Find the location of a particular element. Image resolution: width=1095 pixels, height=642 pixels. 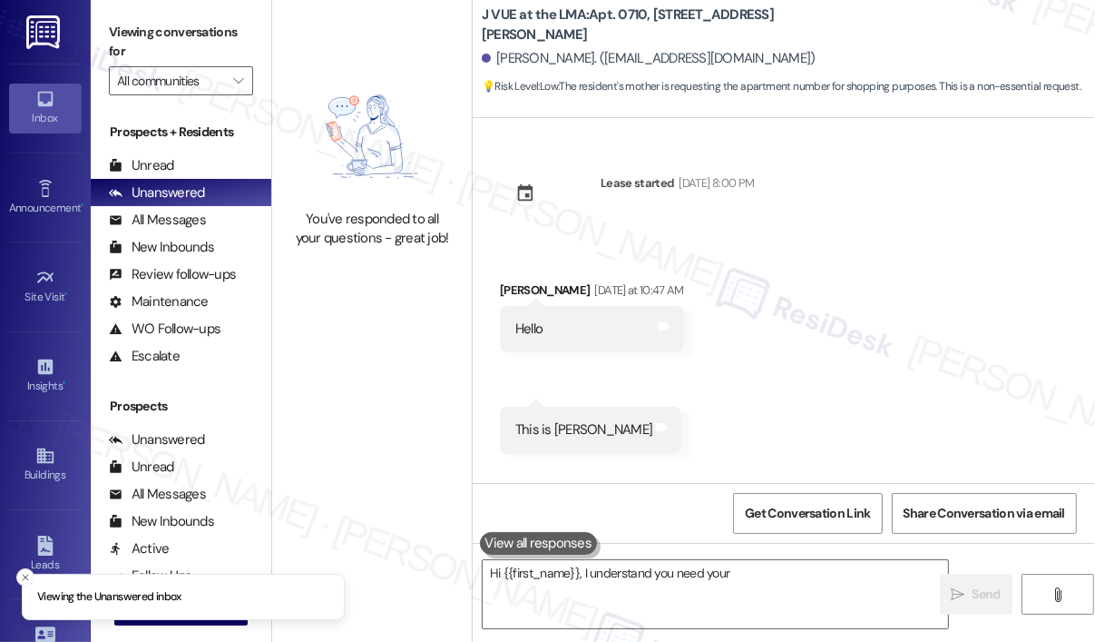

span: Share Conversation via email is located at coordinates (984, 513).